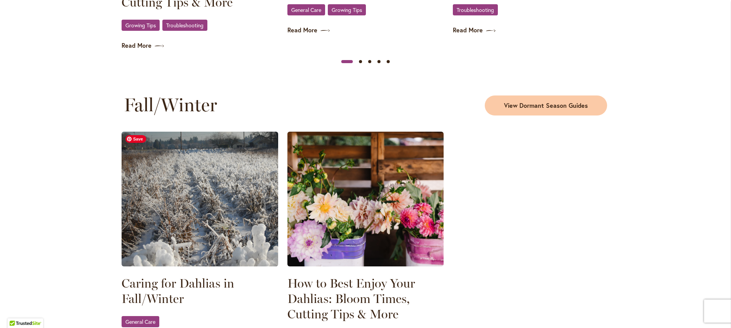 This screenshot has width=731, height=328. Describe the element at coordinates (136, 139) in the screenshot. I see `span: Save` at that location.